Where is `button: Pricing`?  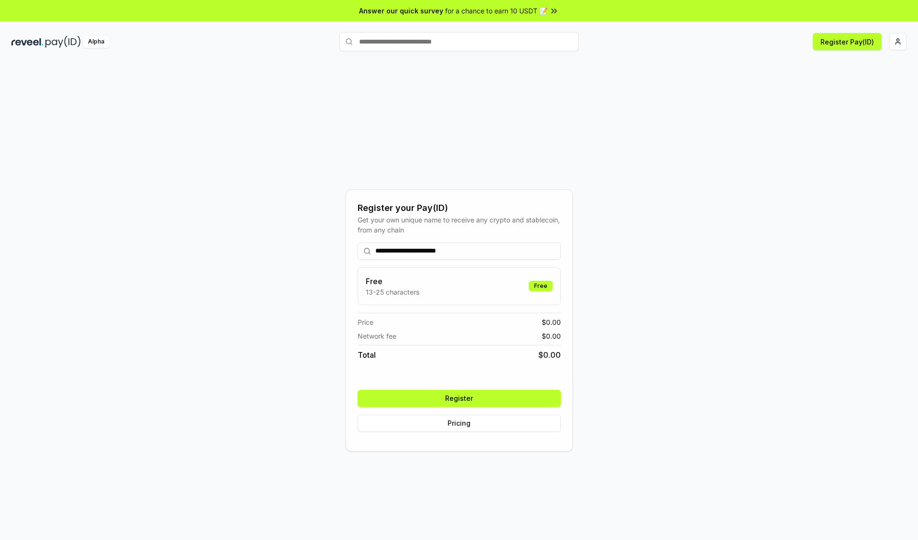
button: Pricing is located at coordinates (459, 423).